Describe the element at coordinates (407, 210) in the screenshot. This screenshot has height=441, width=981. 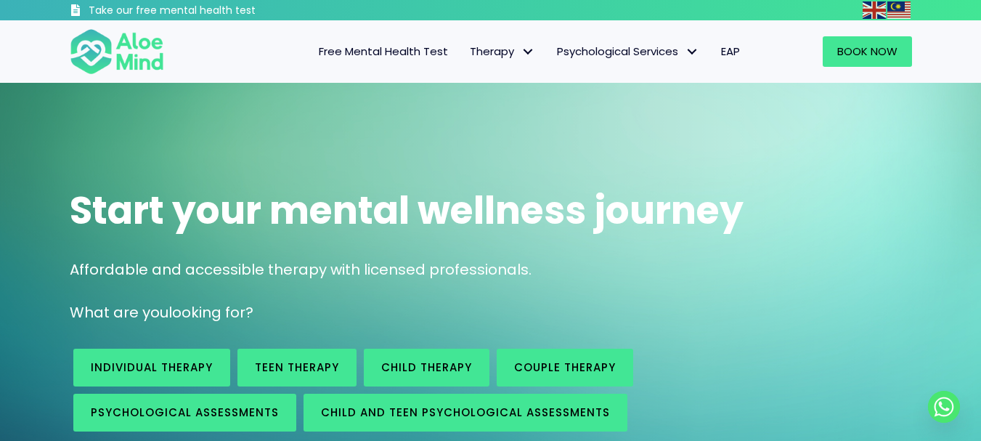
I see `span: Start your mental wellness journey` at that location.